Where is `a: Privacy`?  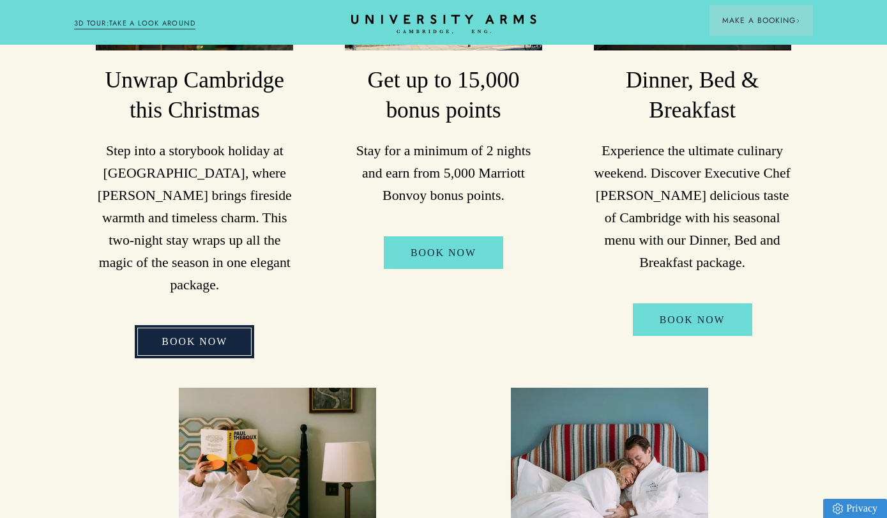 a: Privacy is located at coordinates (855, 508).